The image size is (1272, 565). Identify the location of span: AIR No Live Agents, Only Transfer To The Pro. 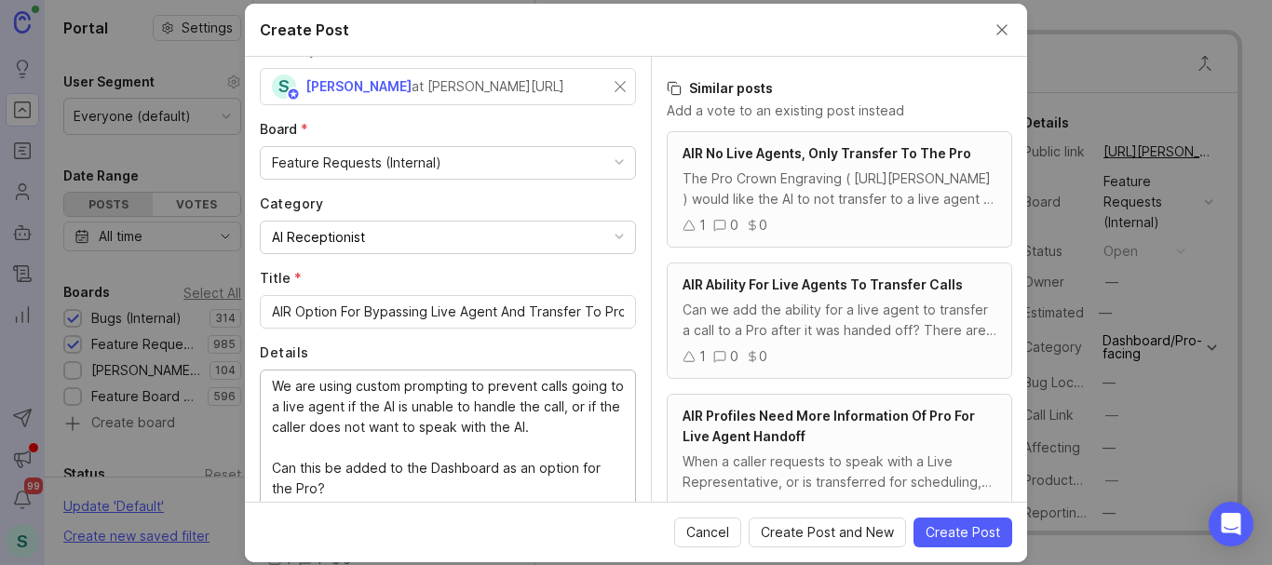
(827, 153).